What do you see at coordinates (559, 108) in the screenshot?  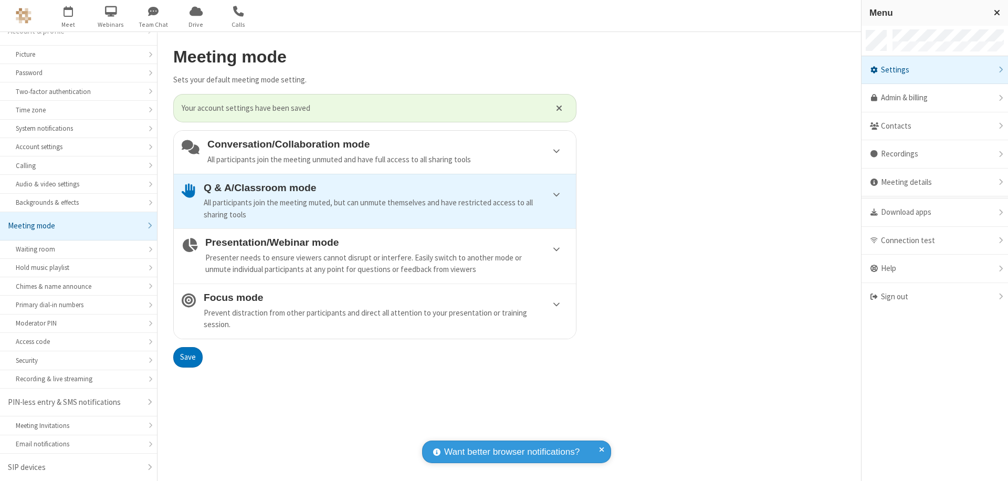 I see `button: Close alert` at bounding box center [559, 108].